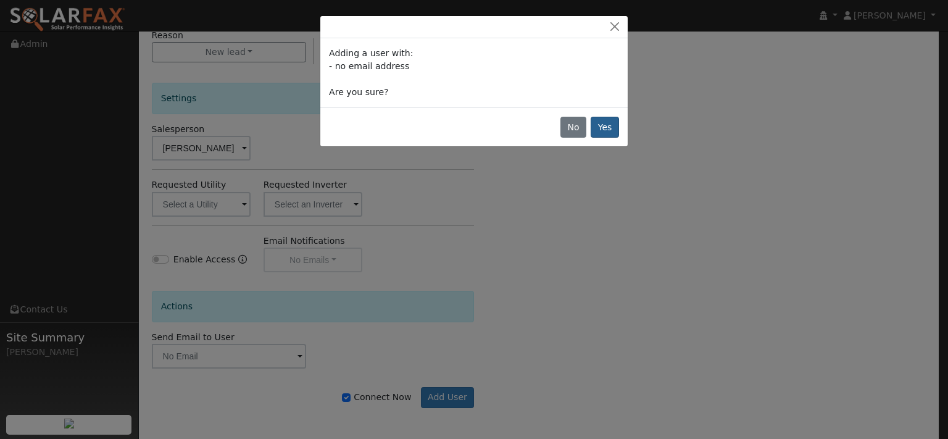 The image size is (948, 439). Describe the element at coordinates (574, 127) in the screenshot. I see `button: No` at that location.